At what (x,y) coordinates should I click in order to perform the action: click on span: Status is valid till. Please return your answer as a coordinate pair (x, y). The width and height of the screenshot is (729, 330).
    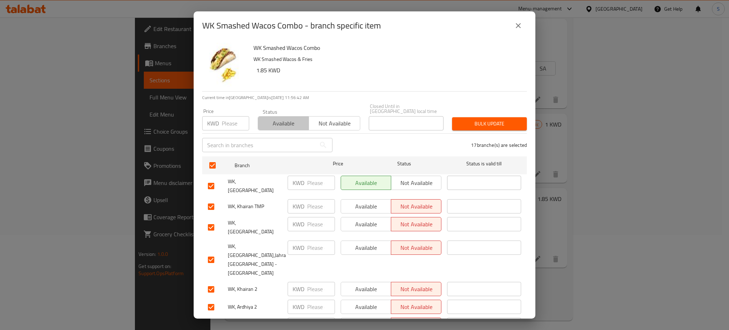
    Looking at the image, I should click on (484, 163).